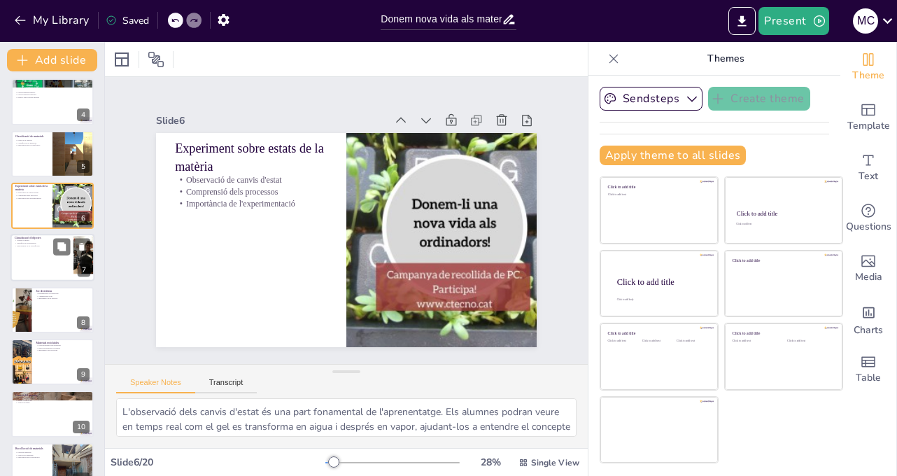 The width and height of the screenshot is (897, 476). What do you see at coordinates (52, 20) in the screenshot?
I see `button: My Library` at bounding box center [52, 20].